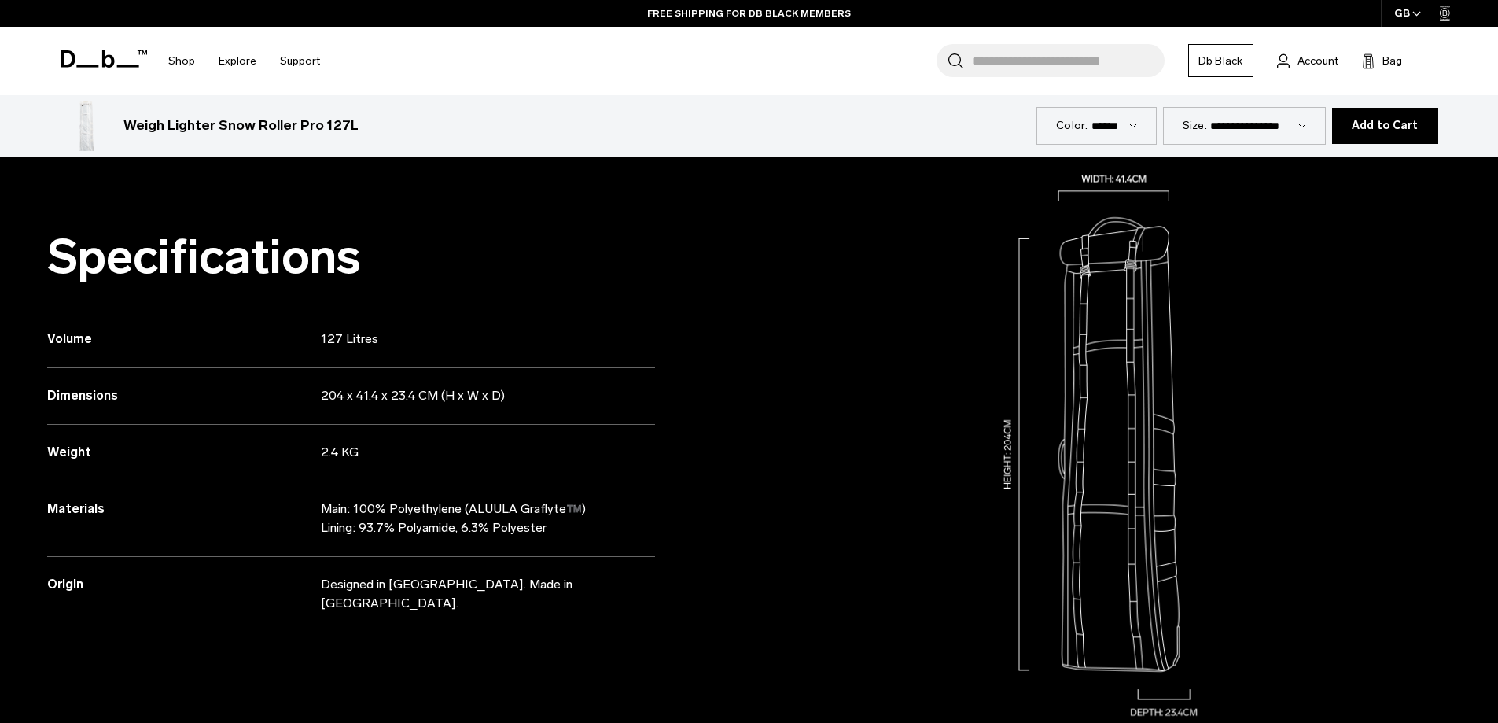 This screenshot has height=723, width=1498. What do you see at coordinates (184, 339) in the screenshot?
I see `h3: Volume` at bounding box center [184, 339].